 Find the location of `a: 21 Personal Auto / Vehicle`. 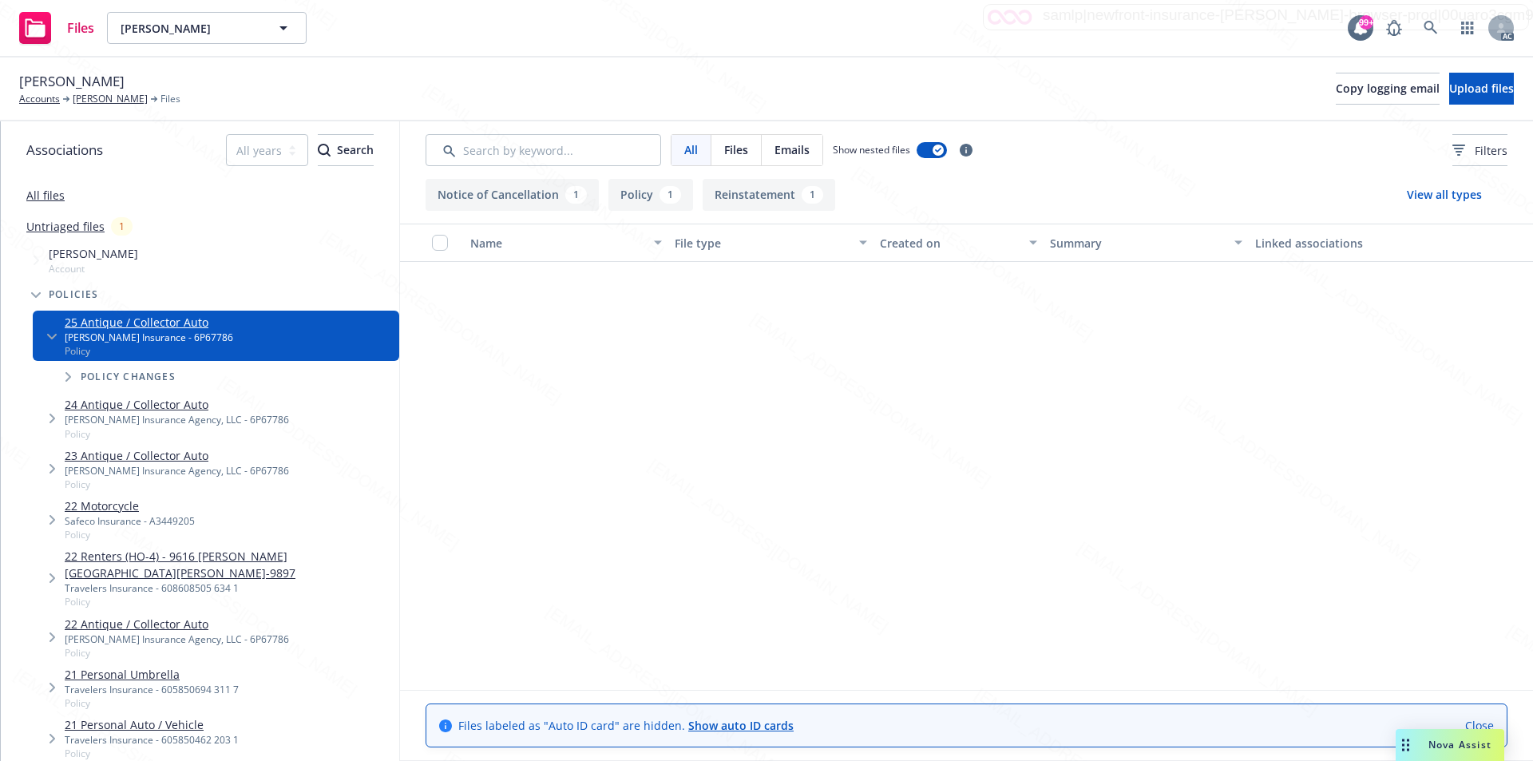

a: 21 Personal Auto / Vehicle is located at coordinates (152, 724).